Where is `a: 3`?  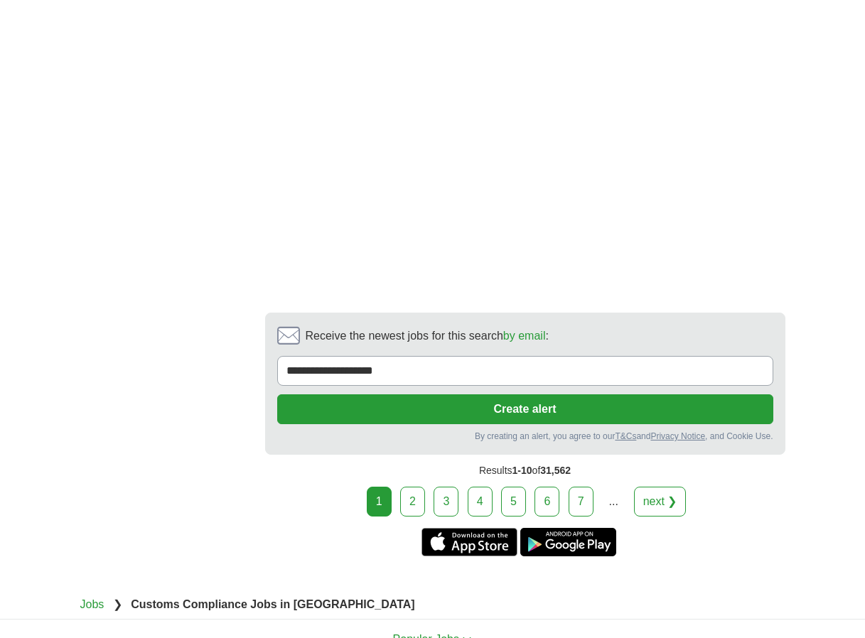 a: 3 is located at coordinates (446, 502).